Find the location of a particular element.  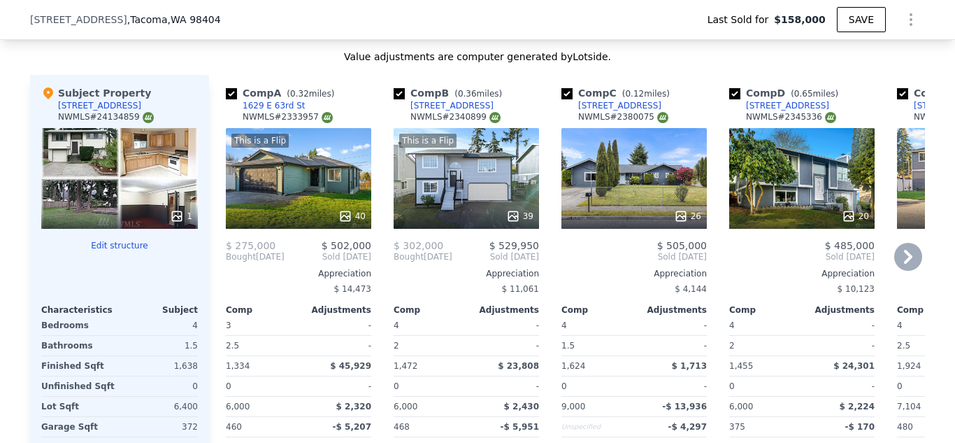

button: SAVE is located at coordinates (862, 20).